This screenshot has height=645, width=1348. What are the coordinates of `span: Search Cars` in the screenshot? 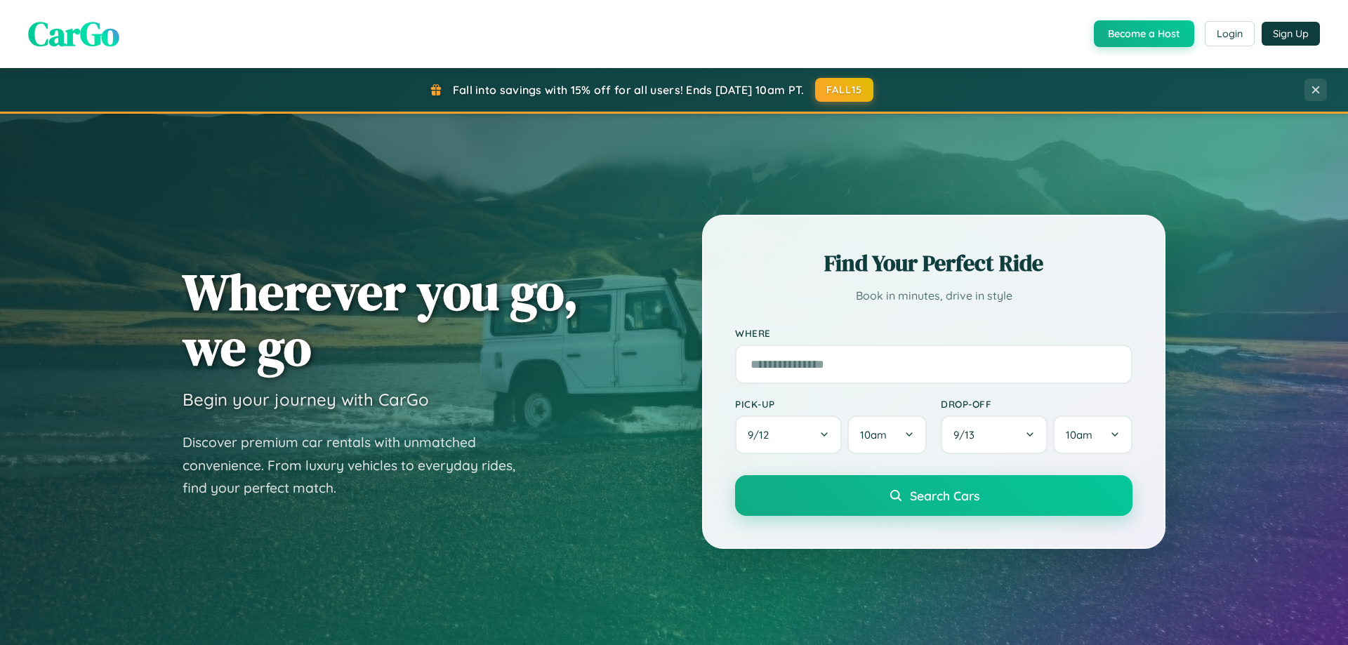 It's located at (944, 496).